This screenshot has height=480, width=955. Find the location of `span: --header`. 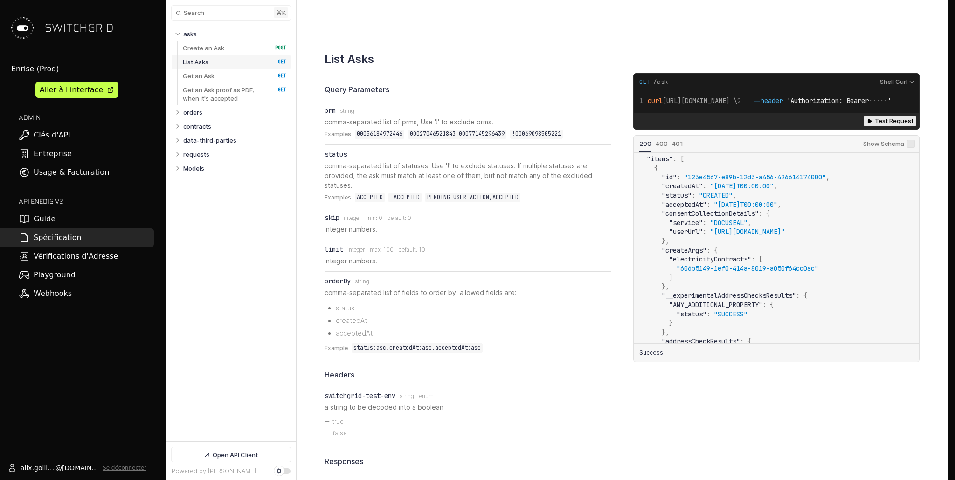

span: --header is located at coordinates (768, 101).